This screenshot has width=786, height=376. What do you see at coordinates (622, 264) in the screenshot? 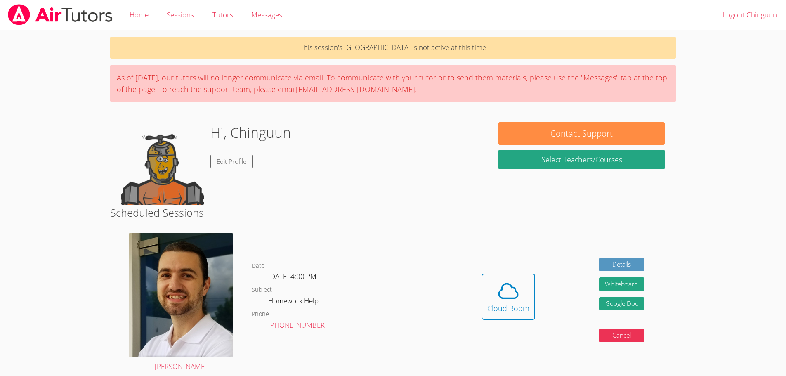
I see `a: Details` at bounding box center [622, 264].